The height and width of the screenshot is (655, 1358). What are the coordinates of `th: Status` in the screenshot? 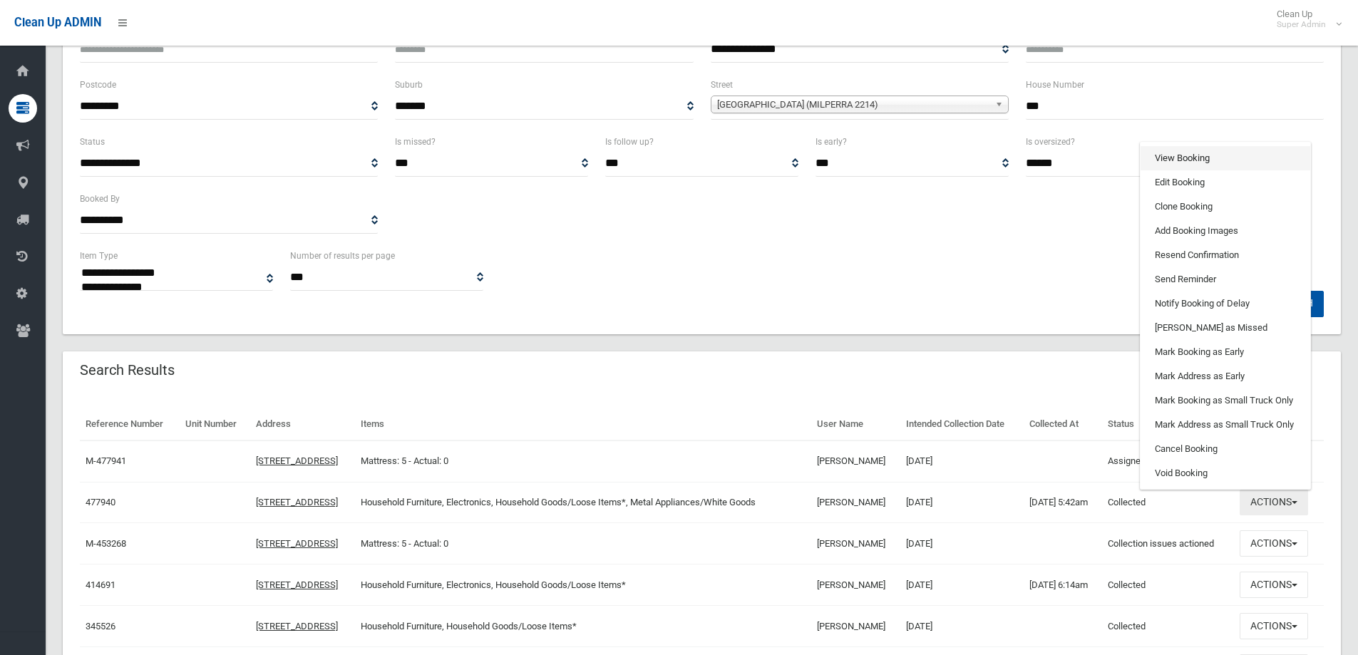 It's located at (1168, 424).